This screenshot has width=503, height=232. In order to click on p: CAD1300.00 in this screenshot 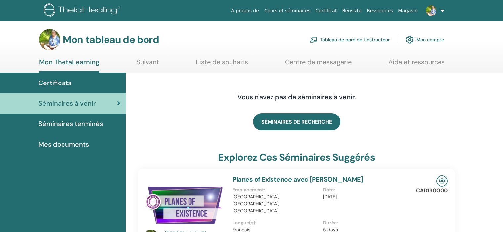, I will do `click(431, 191)`.